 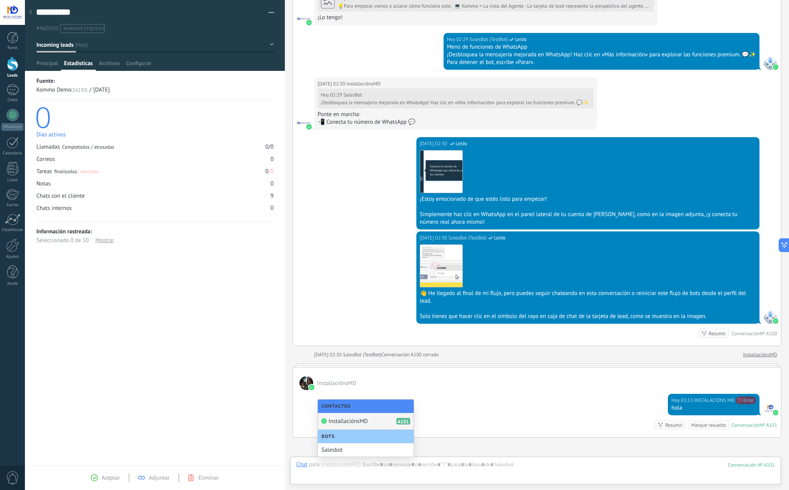 I want to click on div: 101, so click(x=751, y=465).